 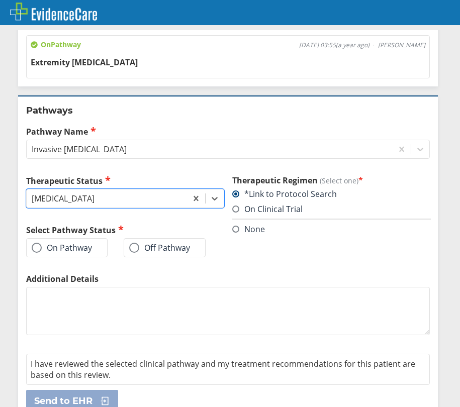 What do you see at coordinates (53, 12) in the screenshot?
I see `img: EvidenceCare` at bounding box center [53, 12].